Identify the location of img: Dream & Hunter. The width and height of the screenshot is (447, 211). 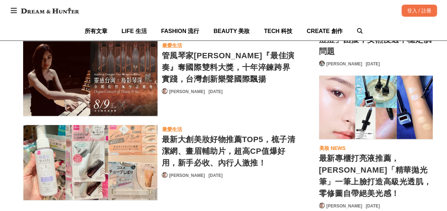
(50, 11).